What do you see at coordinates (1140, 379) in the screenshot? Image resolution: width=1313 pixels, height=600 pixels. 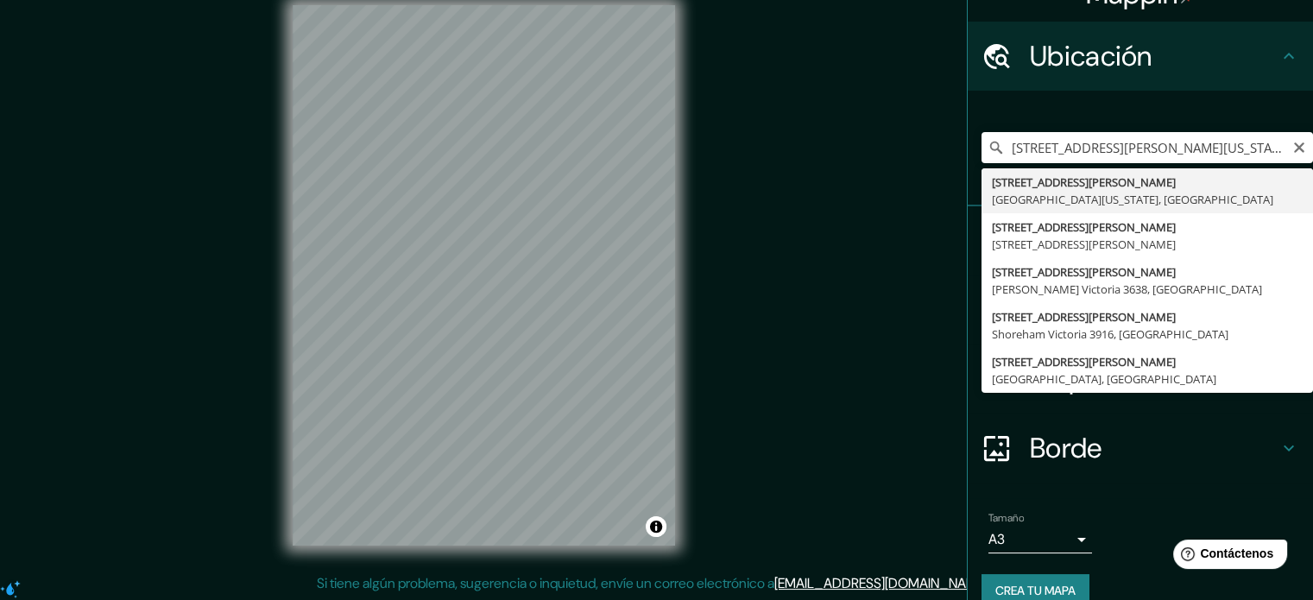 I see `div: Disposición` at bounding box center [1140, 379].